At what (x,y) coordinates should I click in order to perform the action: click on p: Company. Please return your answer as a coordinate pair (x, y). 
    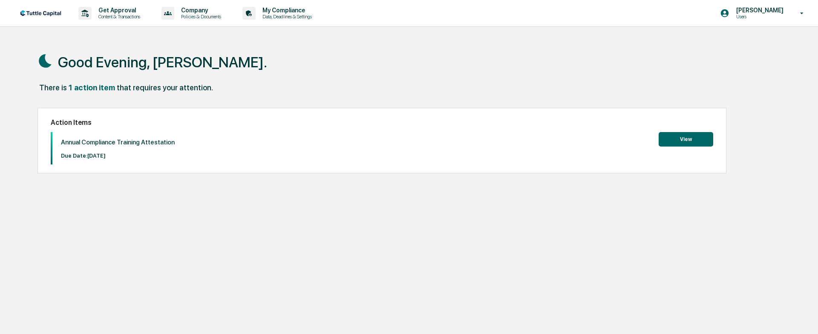
    Looking at the image, I should click on (200, 10).